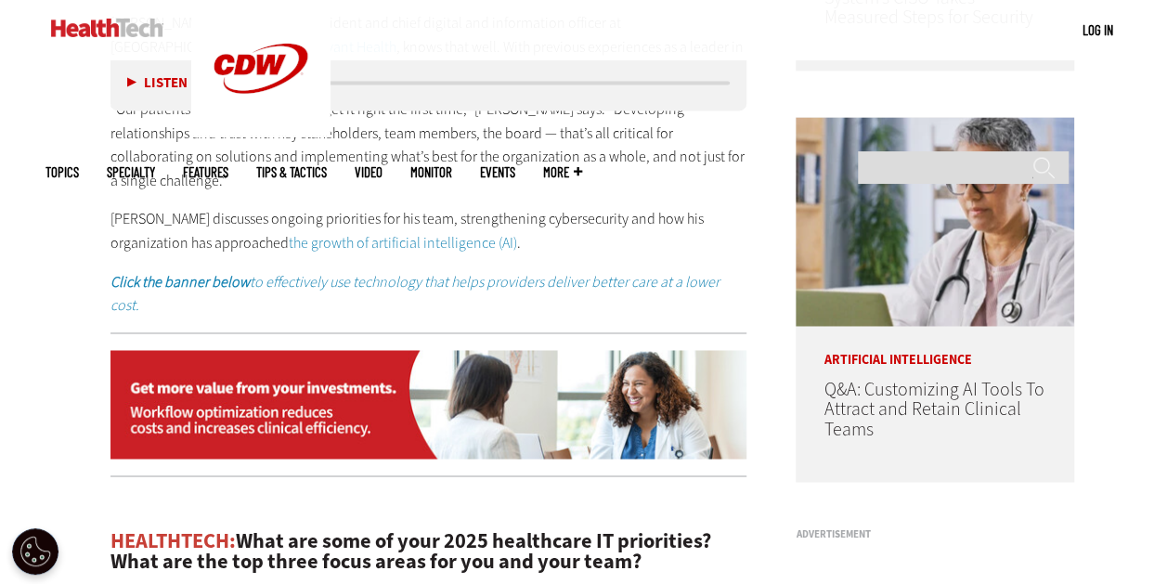 This screenshot has height=584, width=1167. What do you see at coordinates (35, 551) in the screenshot?
I see `button: Open Preferences` at bounding box center [35, 551].